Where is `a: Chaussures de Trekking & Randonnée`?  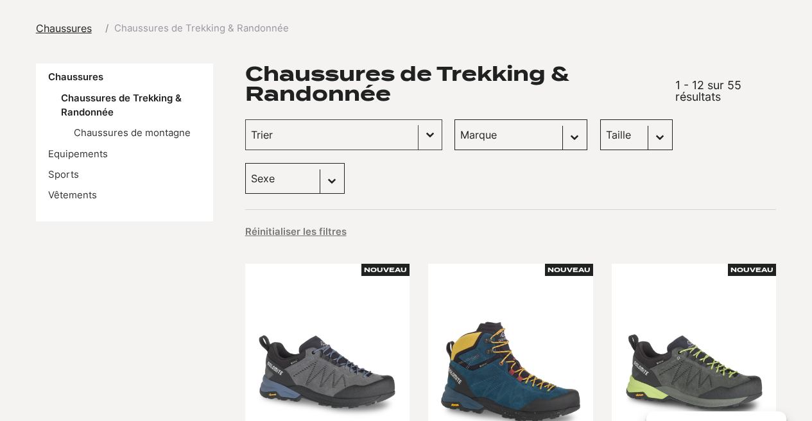
a: Chaussures de Trekking & Randonnée is located at coordinates (121, 105).